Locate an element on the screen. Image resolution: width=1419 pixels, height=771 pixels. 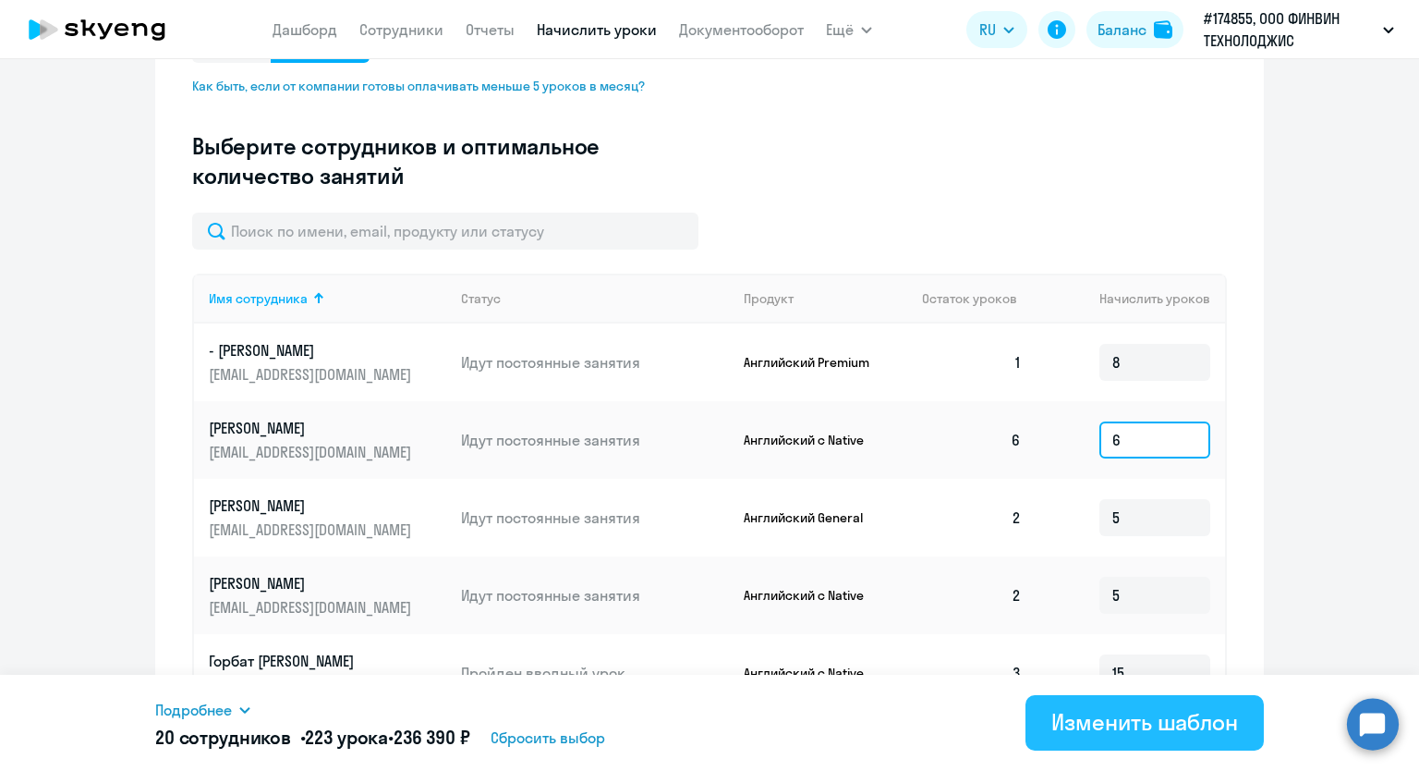
p: Пройден вводный урок is located at coordinates (595, 673).